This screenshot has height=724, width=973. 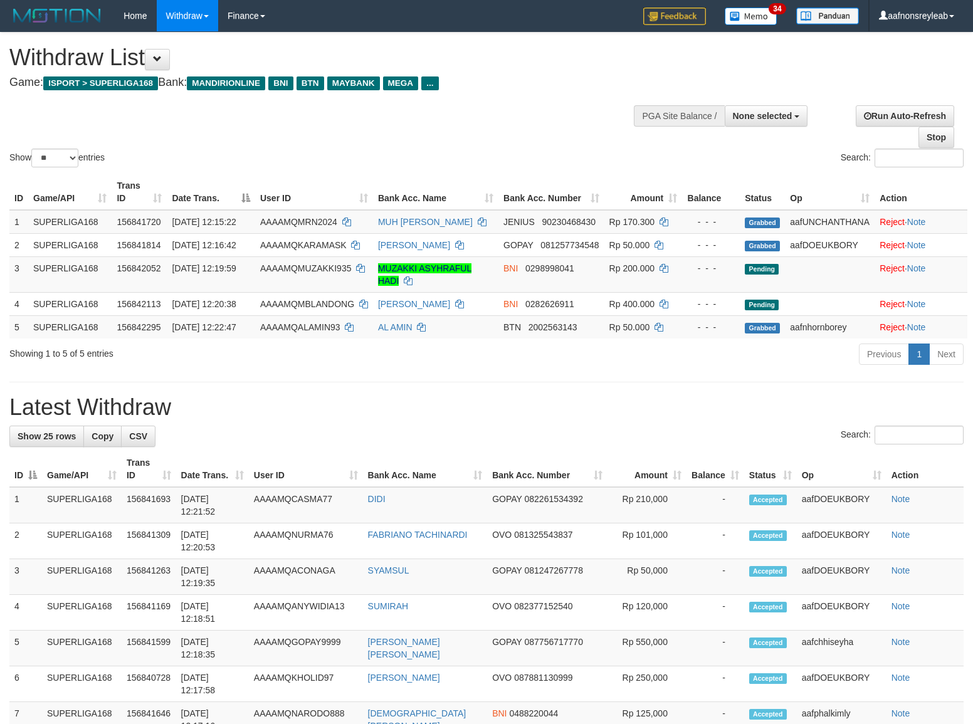 What do you see at coordinates (436, 192) in the screenshot?
I see `th: Bank Acc. Name: activate to sort column ascending` at bounding box center [436, 192].